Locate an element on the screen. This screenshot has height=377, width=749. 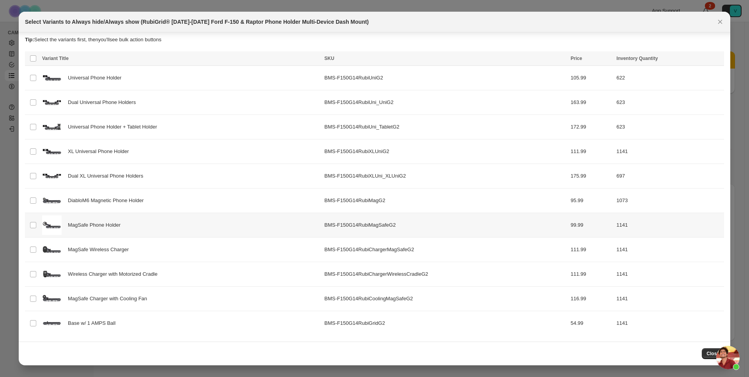
td: BMS-F150G14RubiChargerMagSafeG2 is located at coordinates (445, 250).